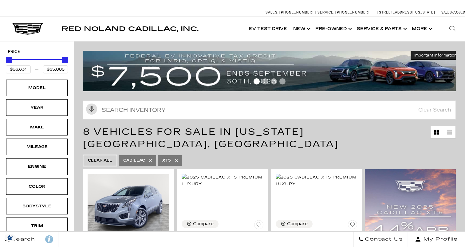  Describe the element at coordinates (257, 82) in the screenshot. I see `span: Go to slide 1` at that location.